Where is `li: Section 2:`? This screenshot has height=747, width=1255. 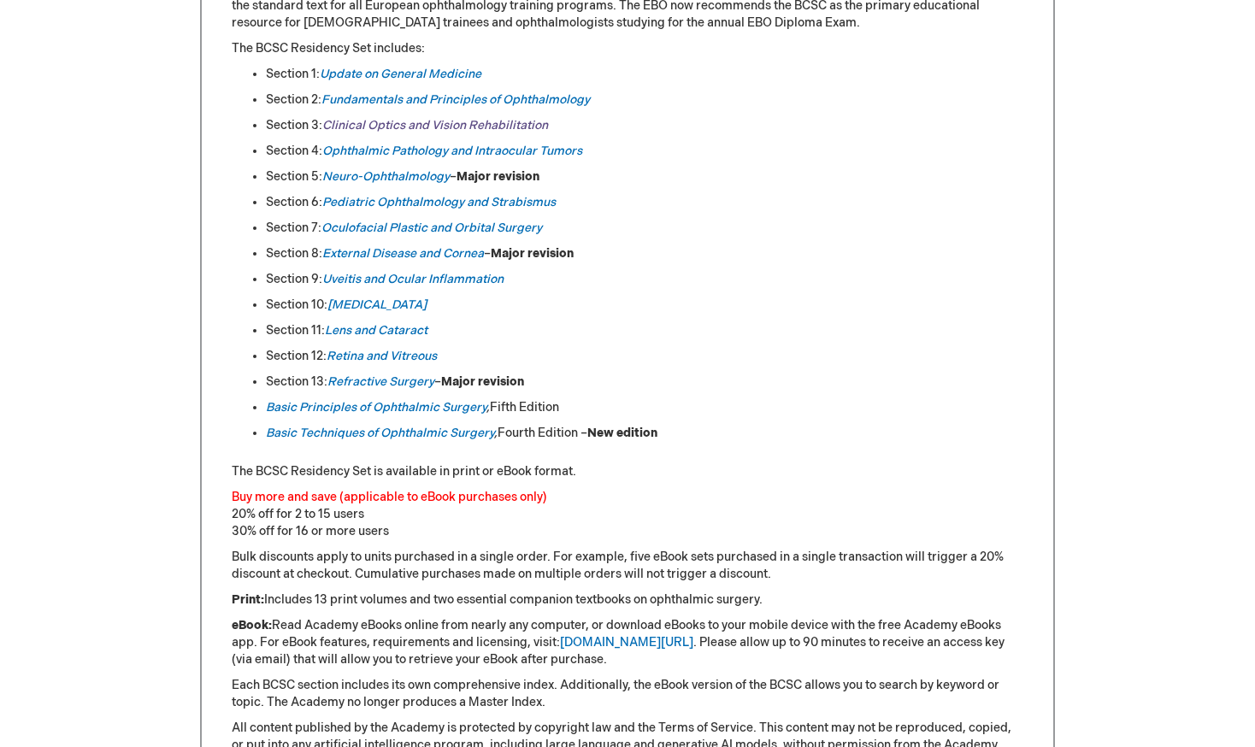 li: Section 2: is located at coordinates (645, 100).